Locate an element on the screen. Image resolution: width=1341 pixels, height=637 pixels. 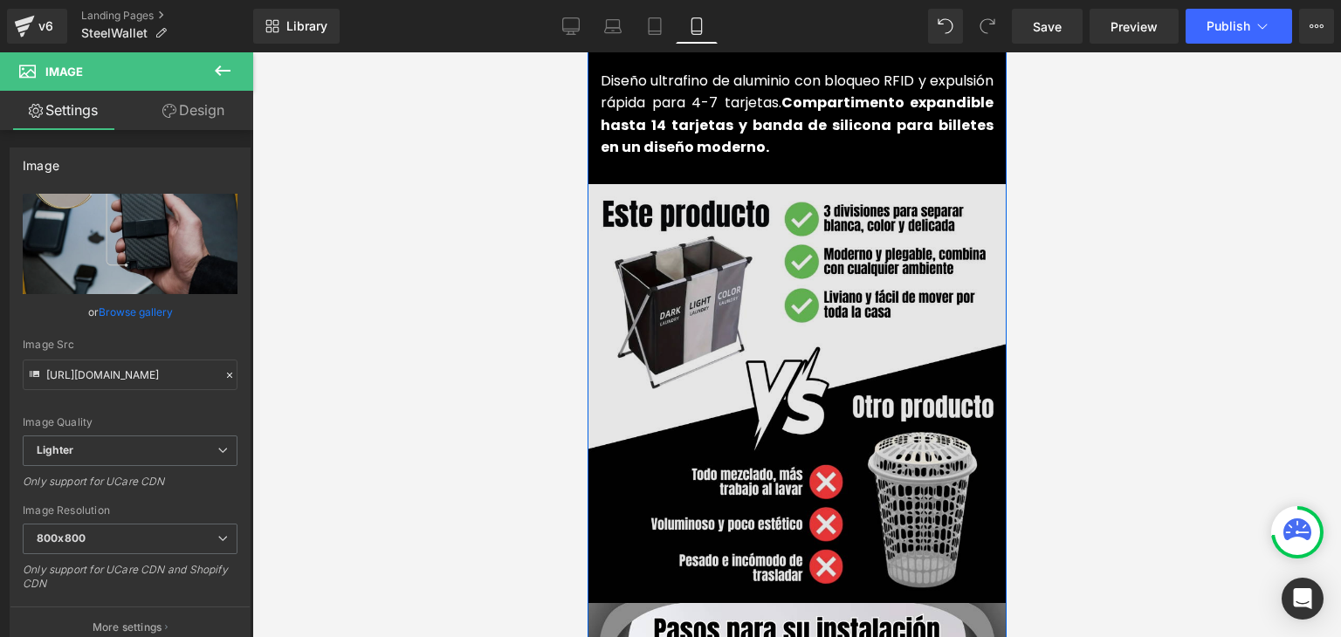
div: Only support for UCare CDN is located at coordinates (130, 487).